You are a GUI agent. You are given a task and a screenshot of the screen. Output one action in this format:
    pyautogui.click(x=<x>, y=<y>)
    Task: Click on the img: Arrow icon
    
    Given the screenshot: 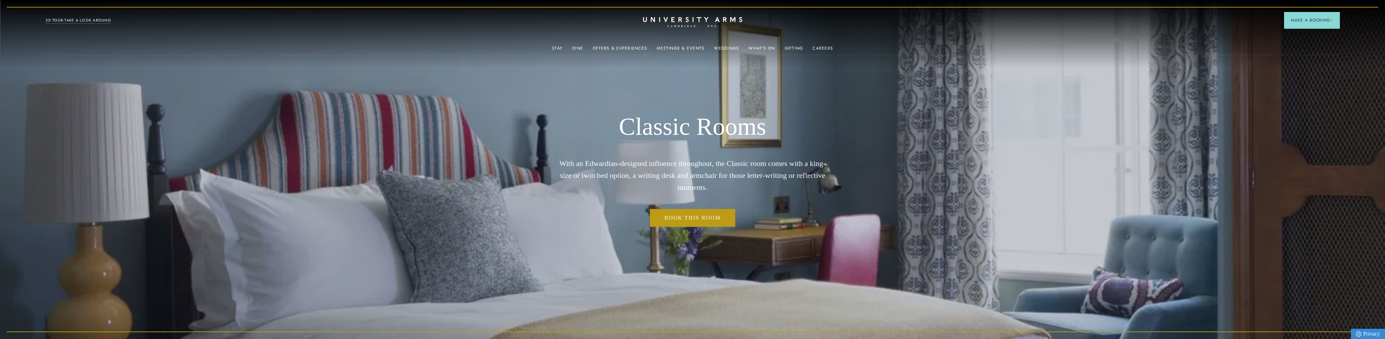 What is the action you would take?
    pyautogui.click(x=1331, y=20)
    